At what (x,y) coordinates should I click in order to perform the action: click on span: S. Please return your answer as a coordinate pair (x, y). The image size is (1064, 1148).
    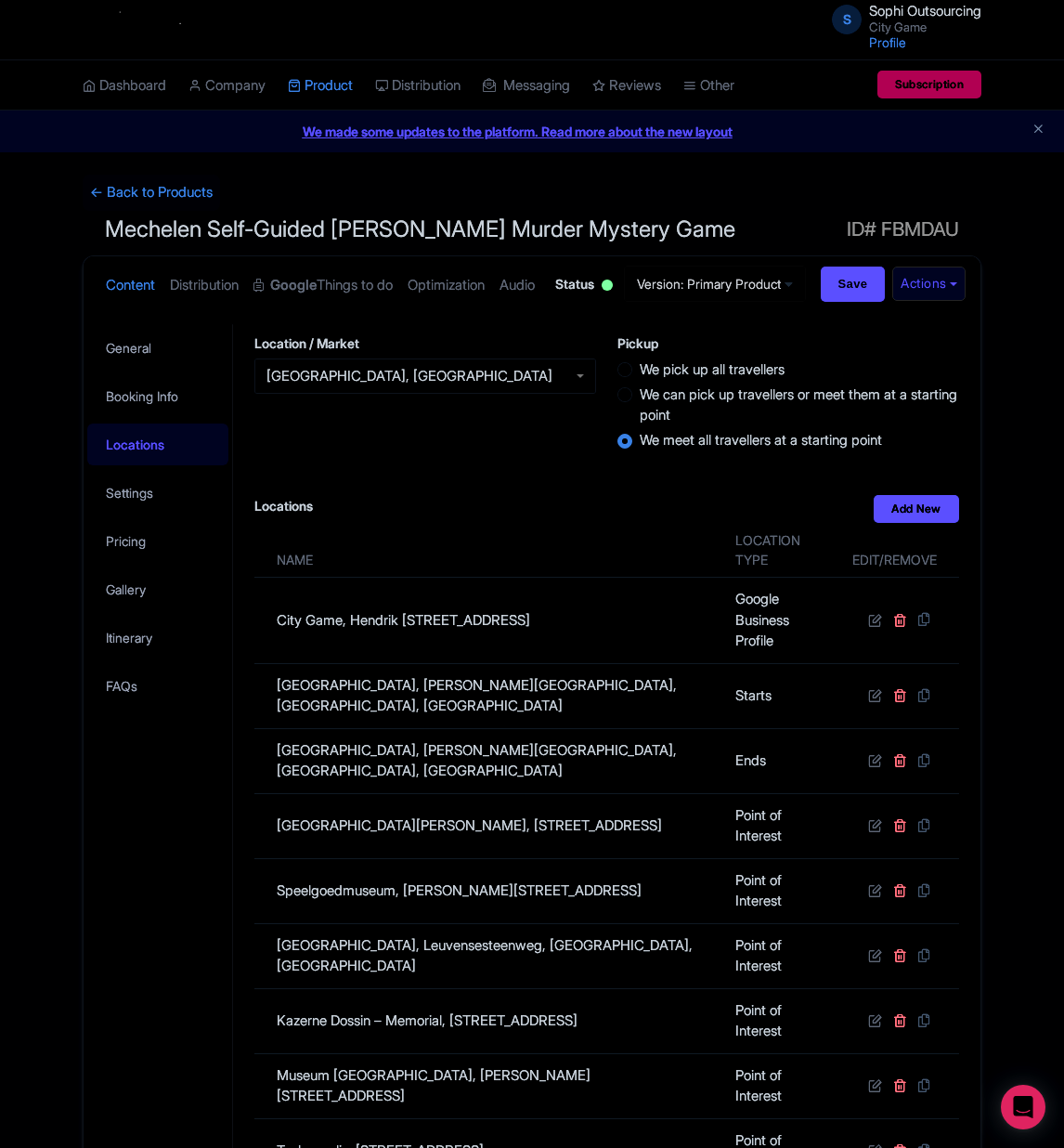
    Looking at the image, I should click on (847, 19).